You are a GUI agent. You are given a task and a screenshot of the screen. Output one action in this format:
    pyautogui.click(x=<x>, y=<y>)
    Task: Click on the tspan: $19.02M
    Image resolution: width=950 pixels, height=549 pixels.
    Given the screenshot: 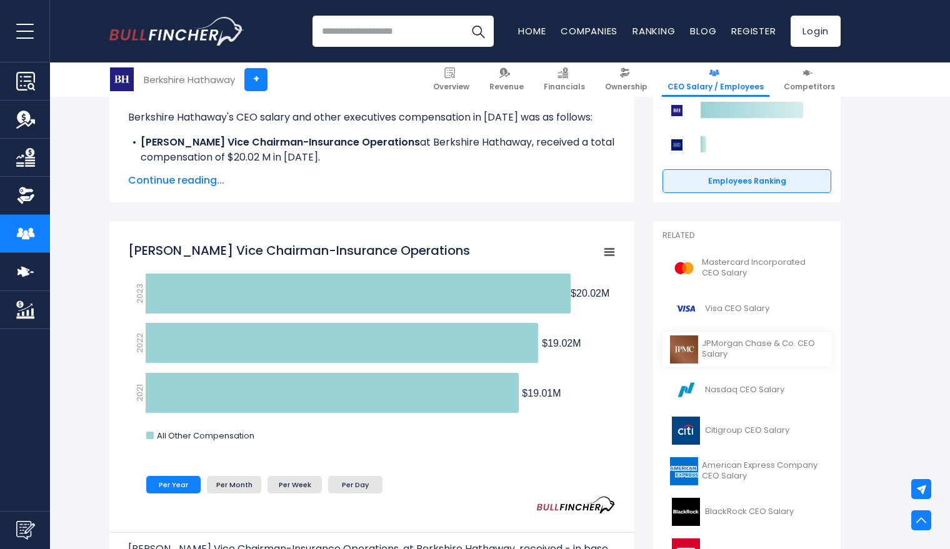 What is the action you would take?
    pyautogui.click(x=561, y=343)
    